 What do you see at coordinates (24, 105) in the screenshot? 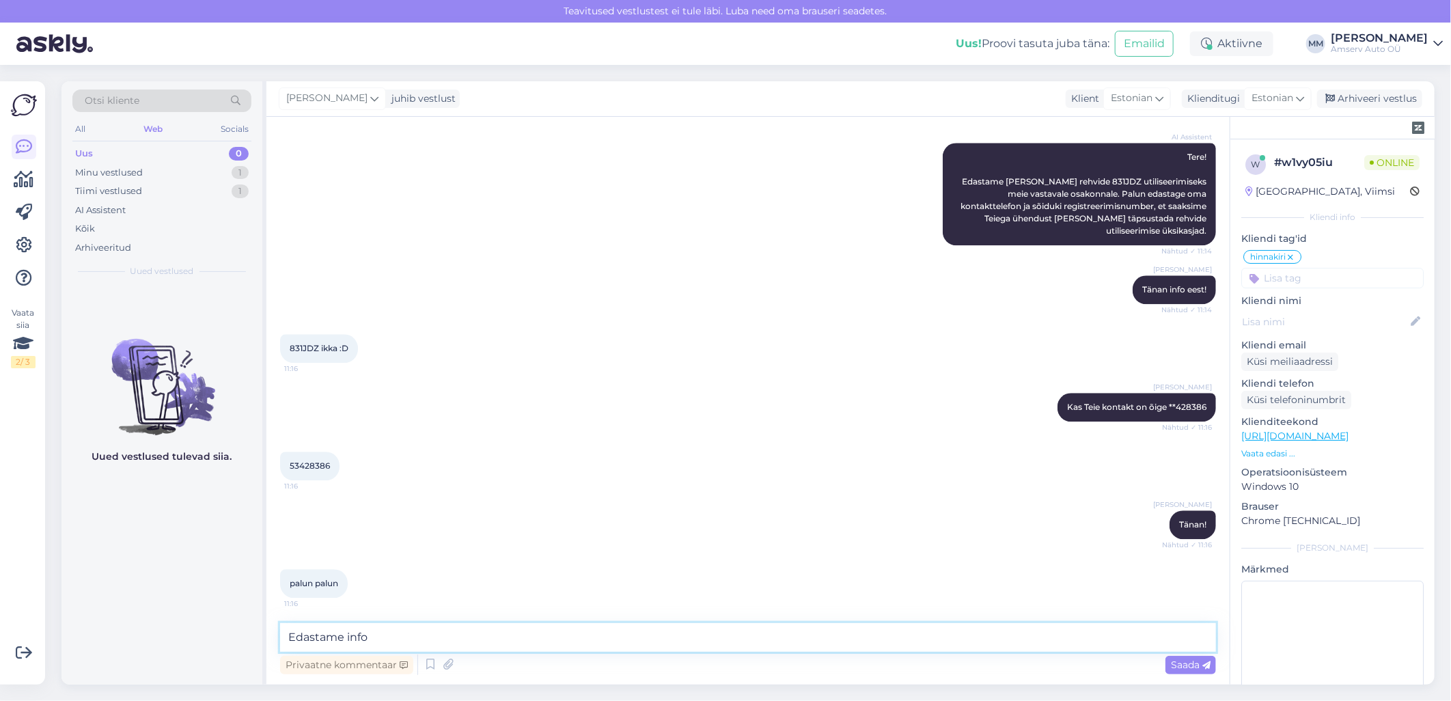
I see `img: Askly Logo` at bounding box center [24, 105].